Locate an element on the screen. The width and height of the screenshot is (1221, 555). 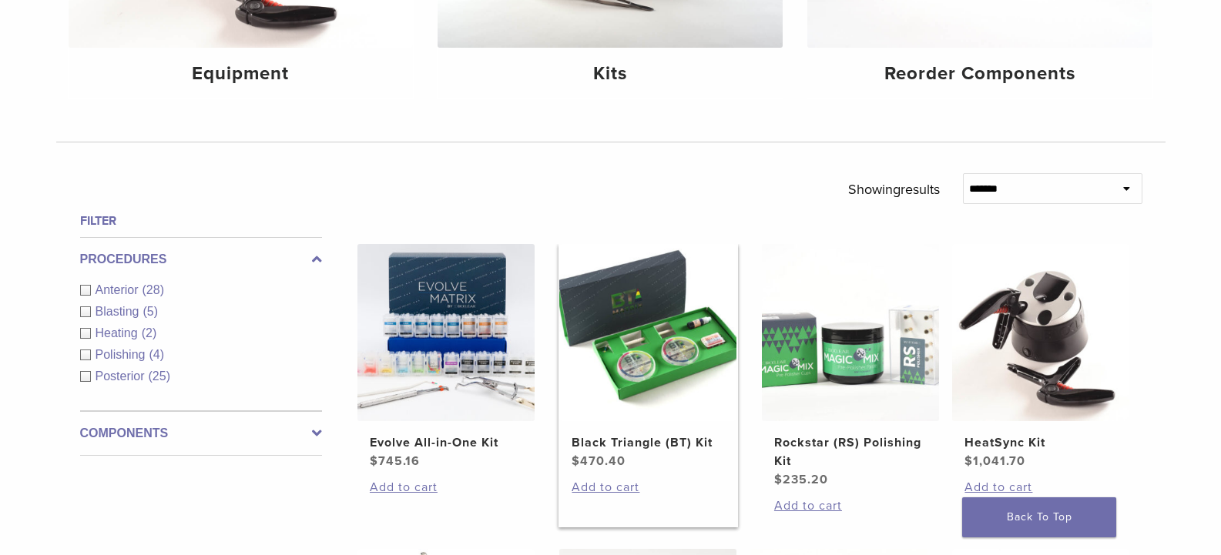
a: Rockstar (RS) Polishing KitRockstar (RS) Polishing Kit $235.20 is located at coordinates (851, 367).